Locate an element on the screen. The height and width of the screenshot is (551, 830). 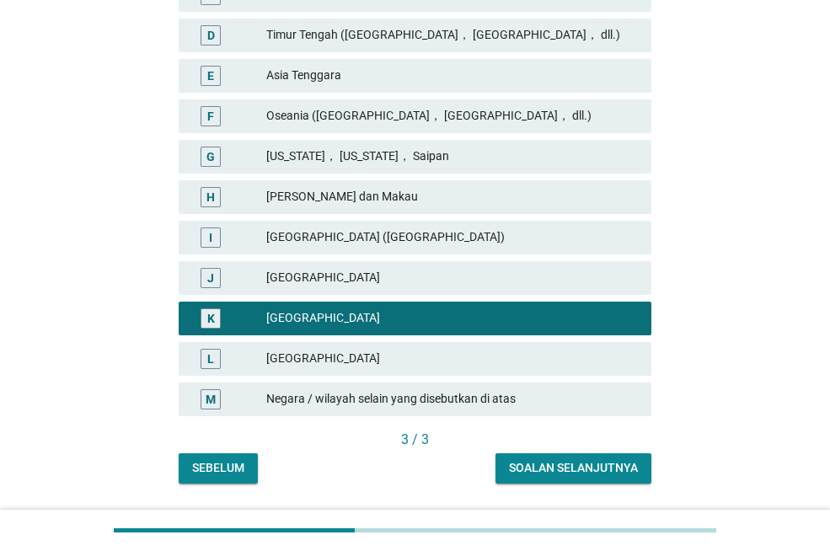
div: I is located at coordinates (211, 237).